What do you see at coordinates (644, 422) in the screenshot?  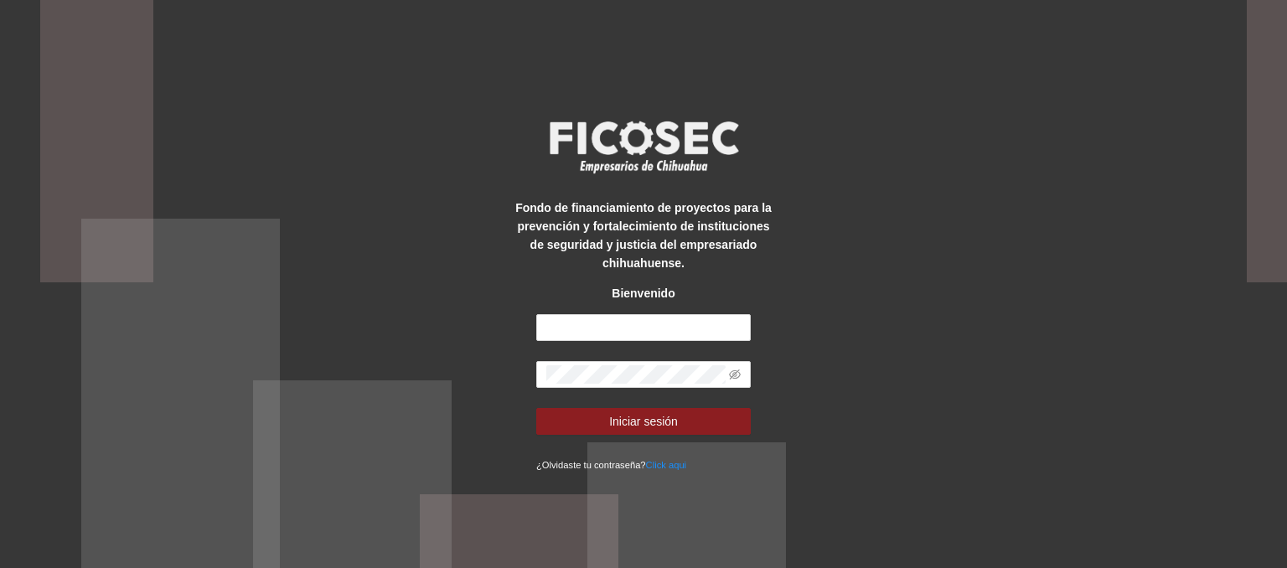 I see `button: Iniciar sesión` at bounding box center [644, 422].